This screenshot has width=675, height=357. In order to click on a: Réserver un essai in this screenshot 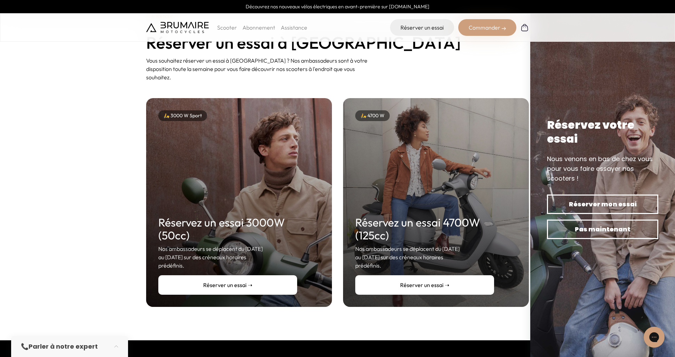, I will do `click(422, 27)`.